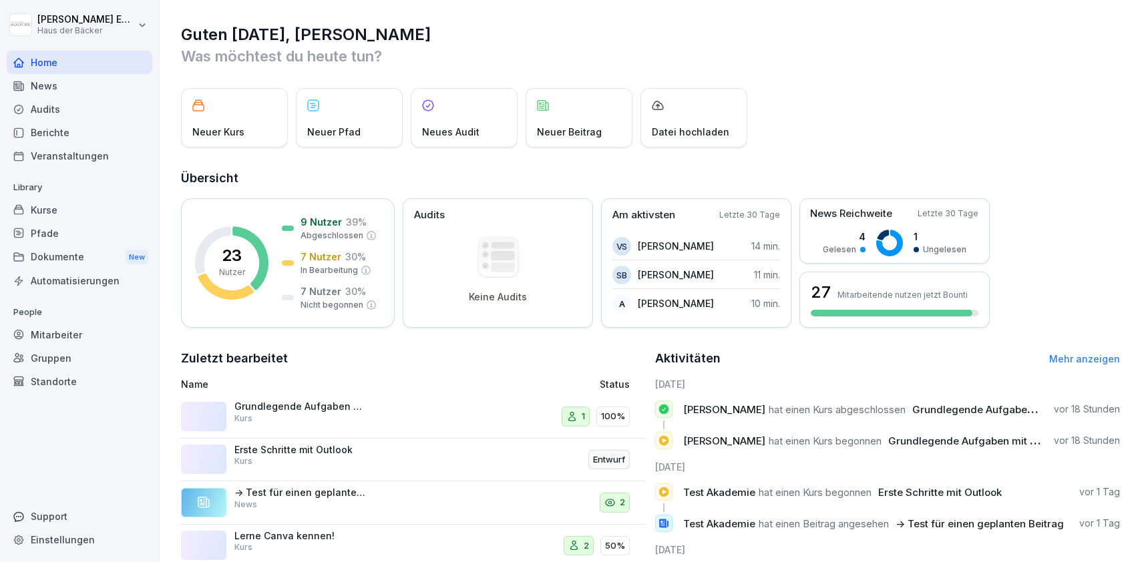 The width and height of the screenshot is (1140, 562). What do you see at coordinates (851, 214) in the screenshot?
I see `p: News Reichweite` at bounding box center [851, 214].